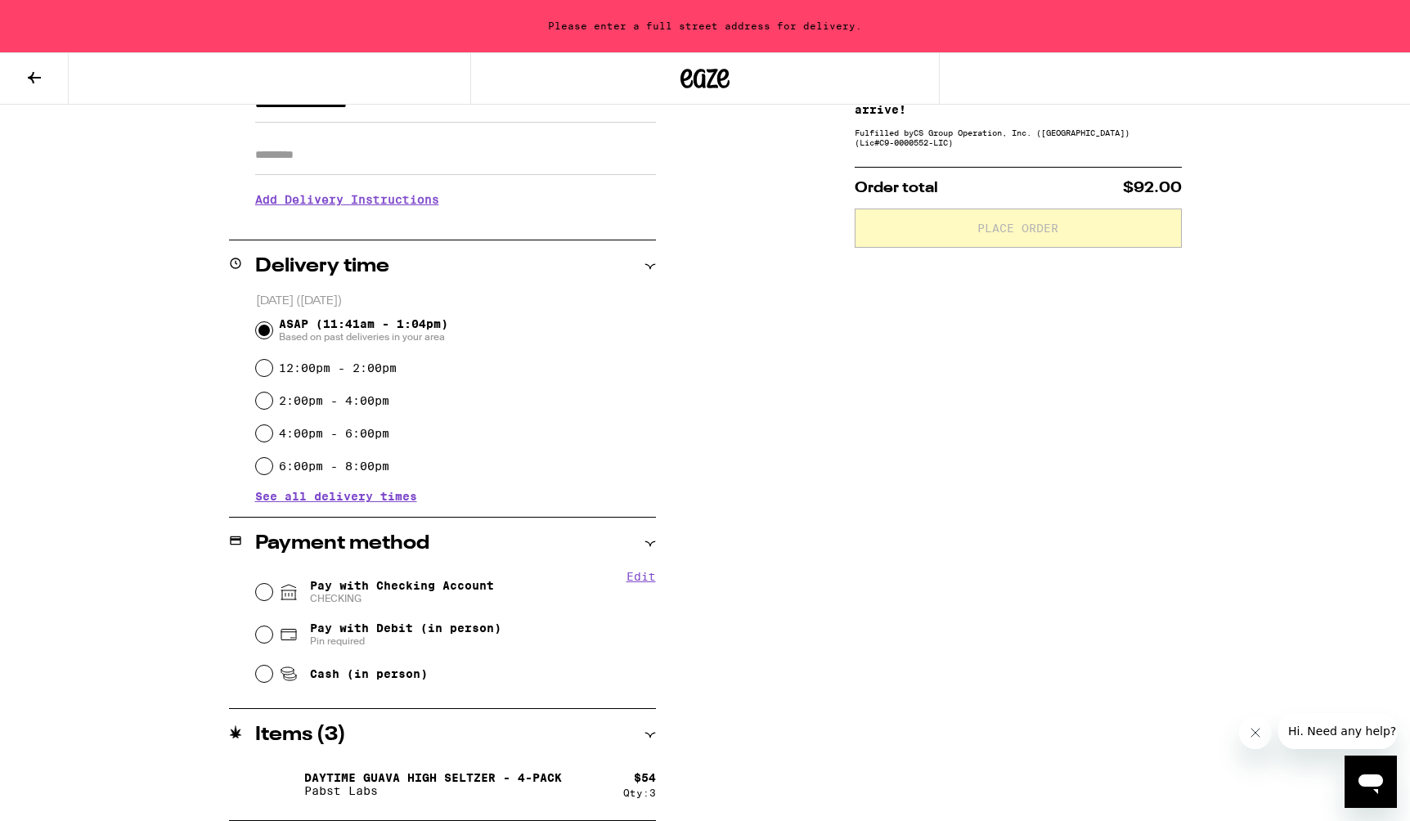 This screenshot has height=821, width=1410. What do you see at coordinates (1018, 228) in the screenshot?
I see `button: Place Order` at bounding box center [1018, 228].